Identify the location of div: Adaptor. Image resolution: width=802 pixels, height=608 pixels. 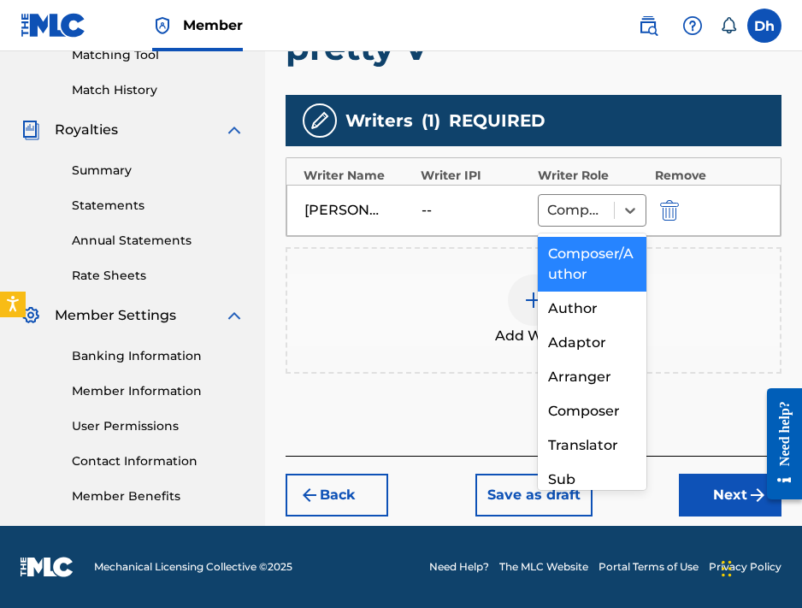
(592, 343).